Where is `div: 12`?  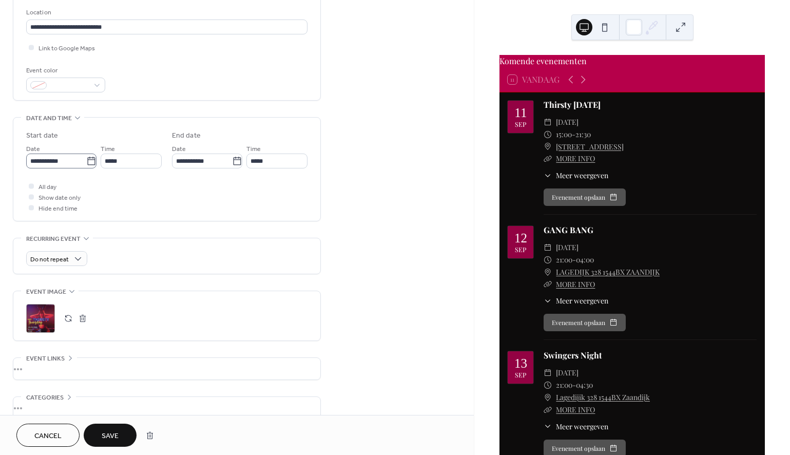 div: 12 is located at coordinates (520, 238).